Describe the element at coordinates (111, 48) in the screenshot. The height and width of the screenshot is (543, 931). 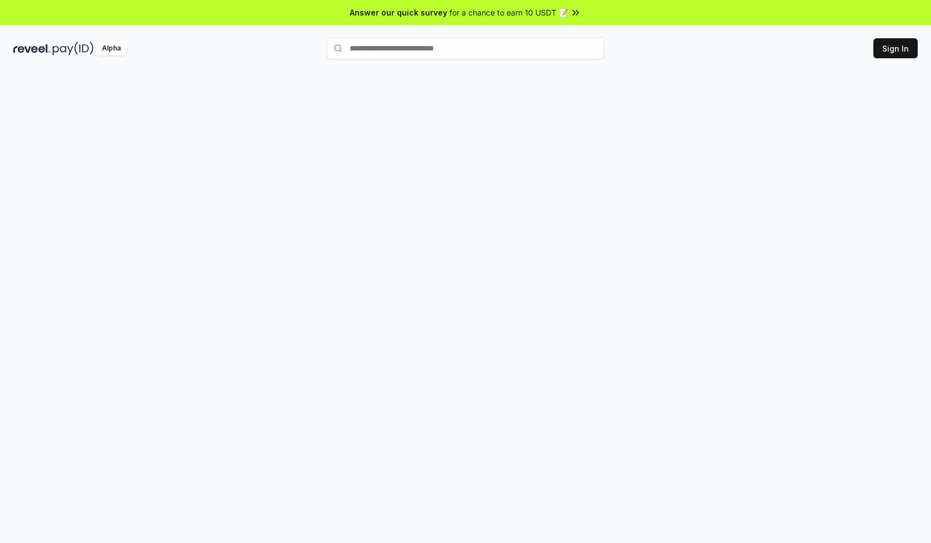
I see `div: Alpha` at that location.